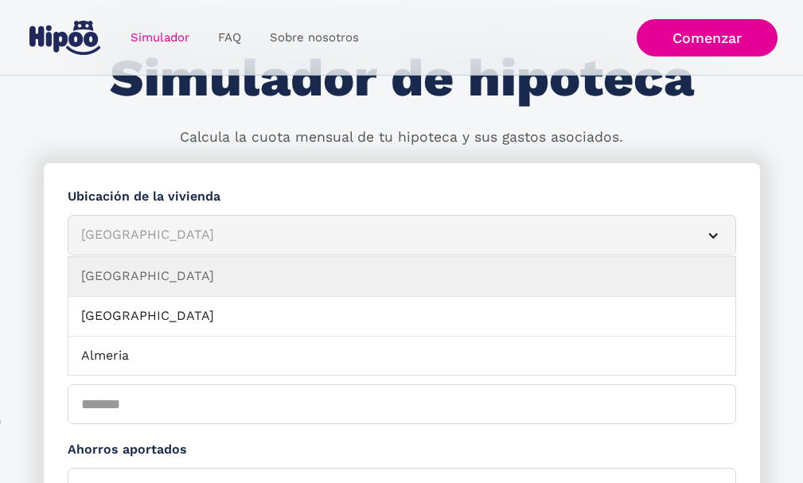 Image resolution: width=803 pixels, height=483 pixels. Describe the element at coordinates (402, 450) in the screenshot. I see `label: Ahorros aportados` at that location.